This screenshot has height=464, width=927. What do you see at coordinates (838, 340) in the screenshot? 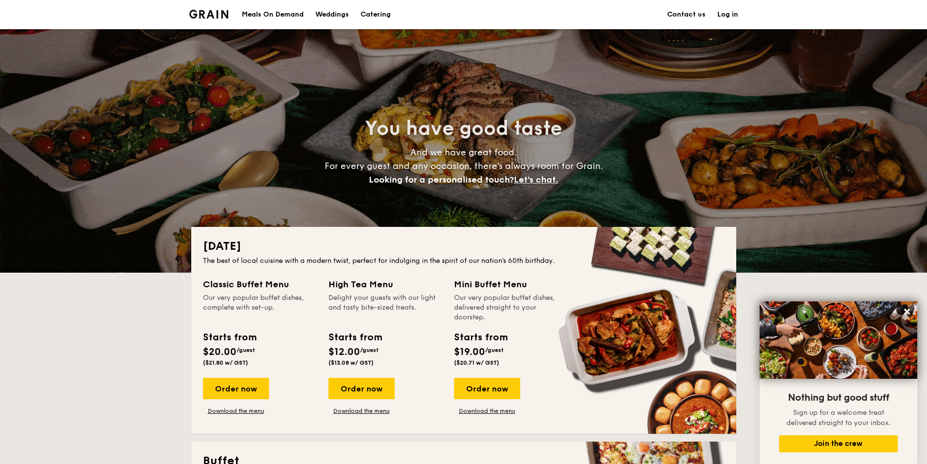
I see `img: DSC07876-Edit02-Large.jpeg` at bounding box center [838, 340].